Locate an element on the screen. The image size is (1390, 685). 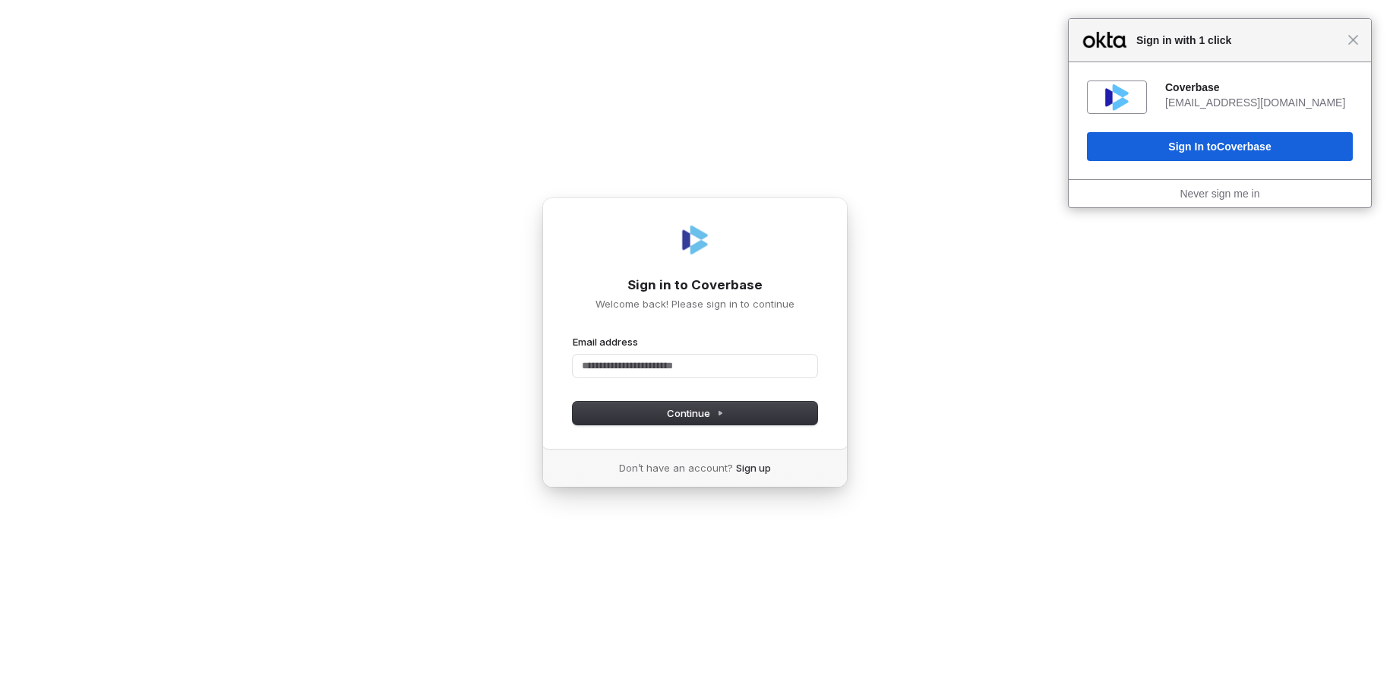
a: Sign up is located at coordinates (753, 468).